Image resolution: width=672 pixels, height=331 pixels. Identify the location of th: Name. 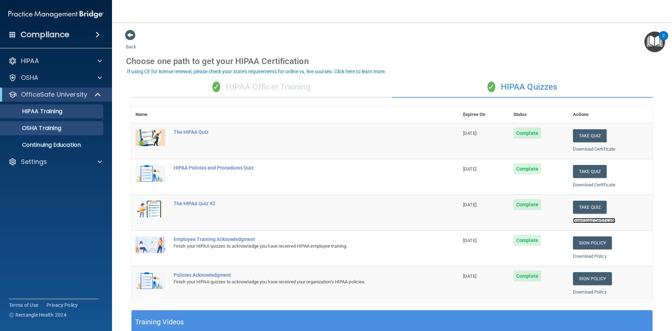
(150, 114).